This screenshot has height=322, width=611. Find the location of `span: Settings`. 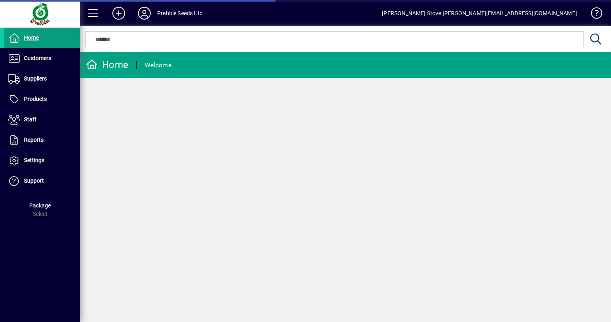

span: Settings is located at coordinates (34, 160).